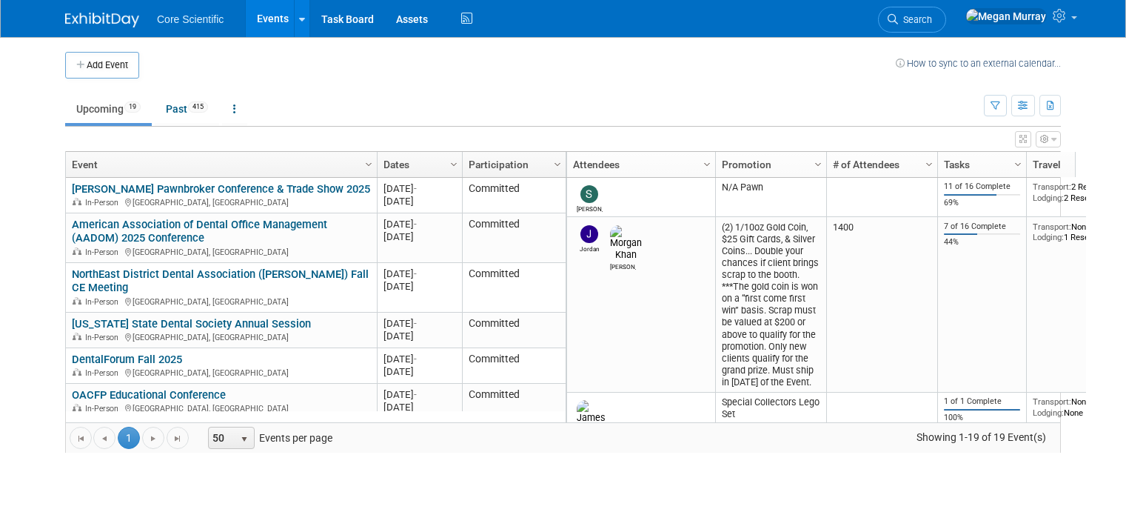  What do you see at coordinates (623, 265) in the screenshot?
I see `div: Morgan Khan` at bounding box center [623, 265].